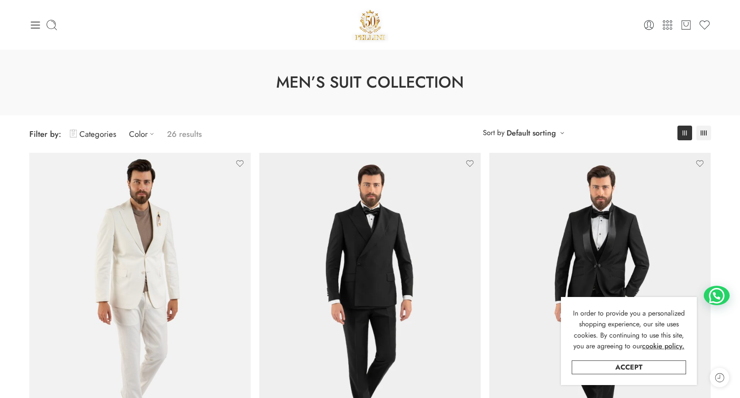  Describe the element at coordinates (370, 25) in the screenshot. I see `a: Pellini -` at that location.